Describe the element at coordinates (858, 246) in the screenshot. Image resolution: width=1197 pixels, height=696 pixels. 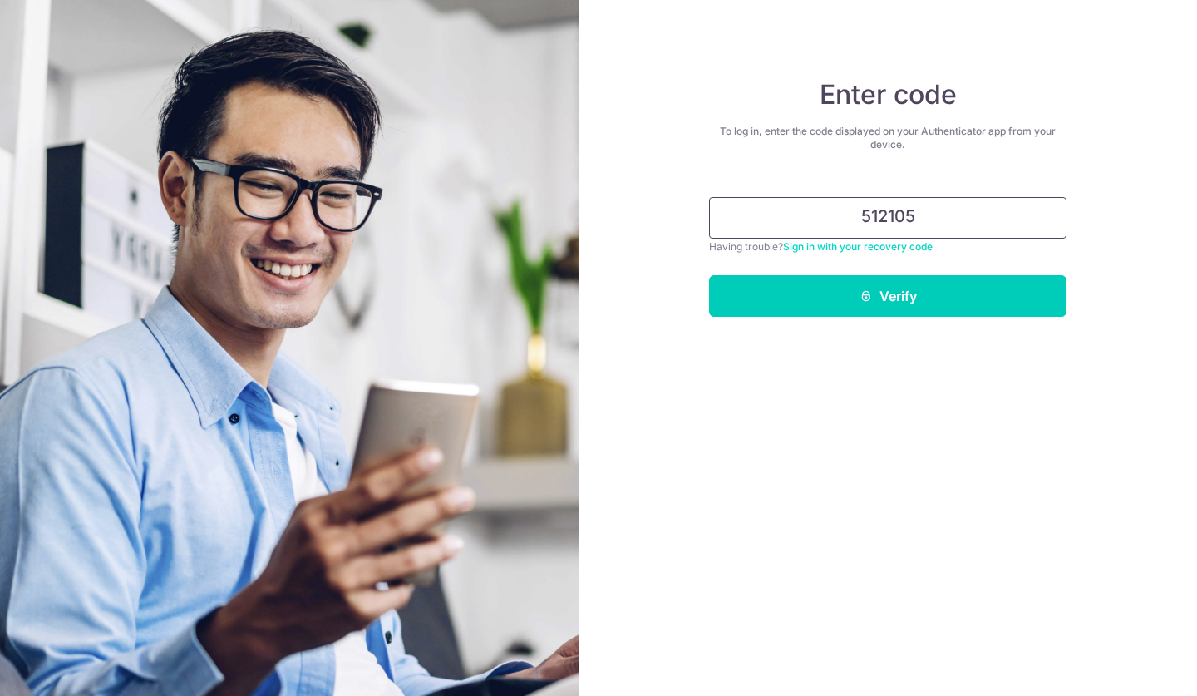
I see `a: Sign in with your recovery code` at that location.